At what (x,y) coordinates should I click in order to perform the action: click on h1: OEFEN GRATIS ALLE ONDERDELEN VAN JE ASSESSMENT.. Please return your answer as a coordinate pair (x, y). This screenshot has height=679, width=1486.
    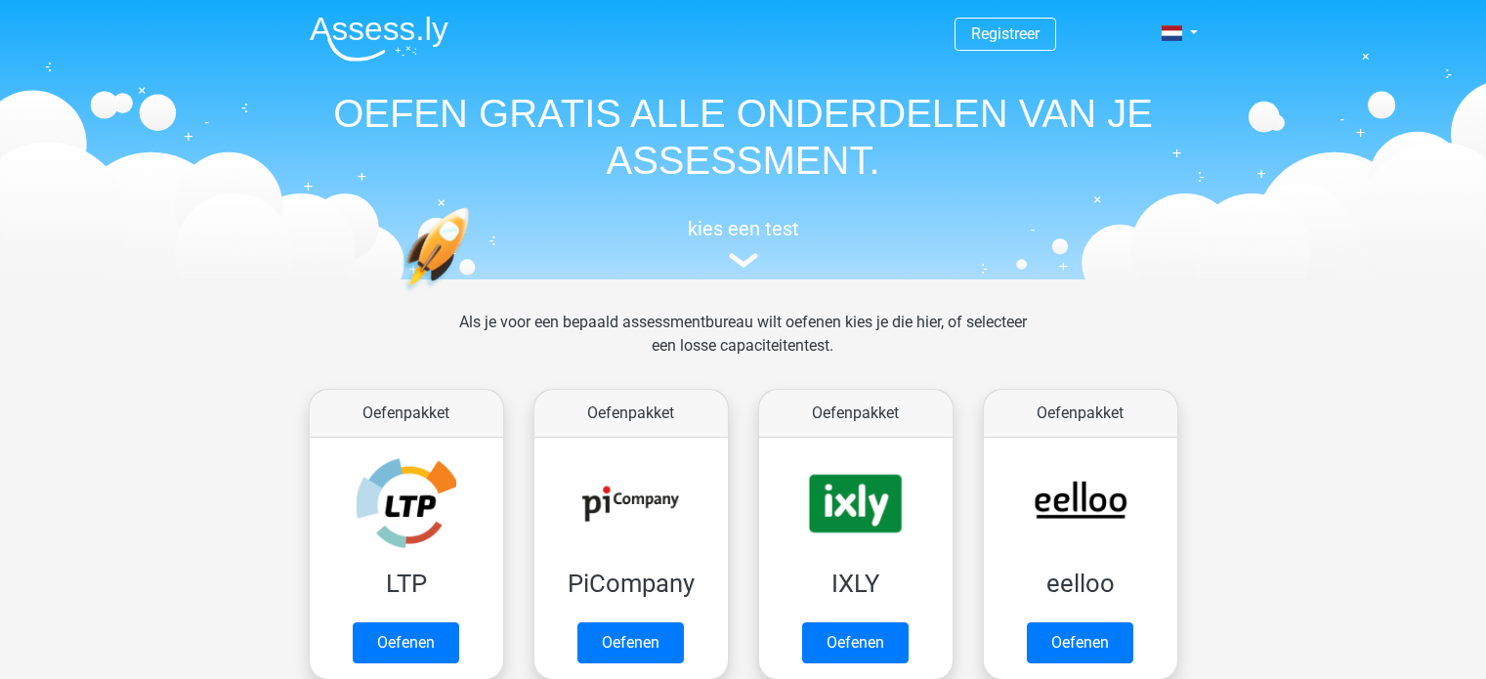
    Looking at the image, I should click on (744, 137).